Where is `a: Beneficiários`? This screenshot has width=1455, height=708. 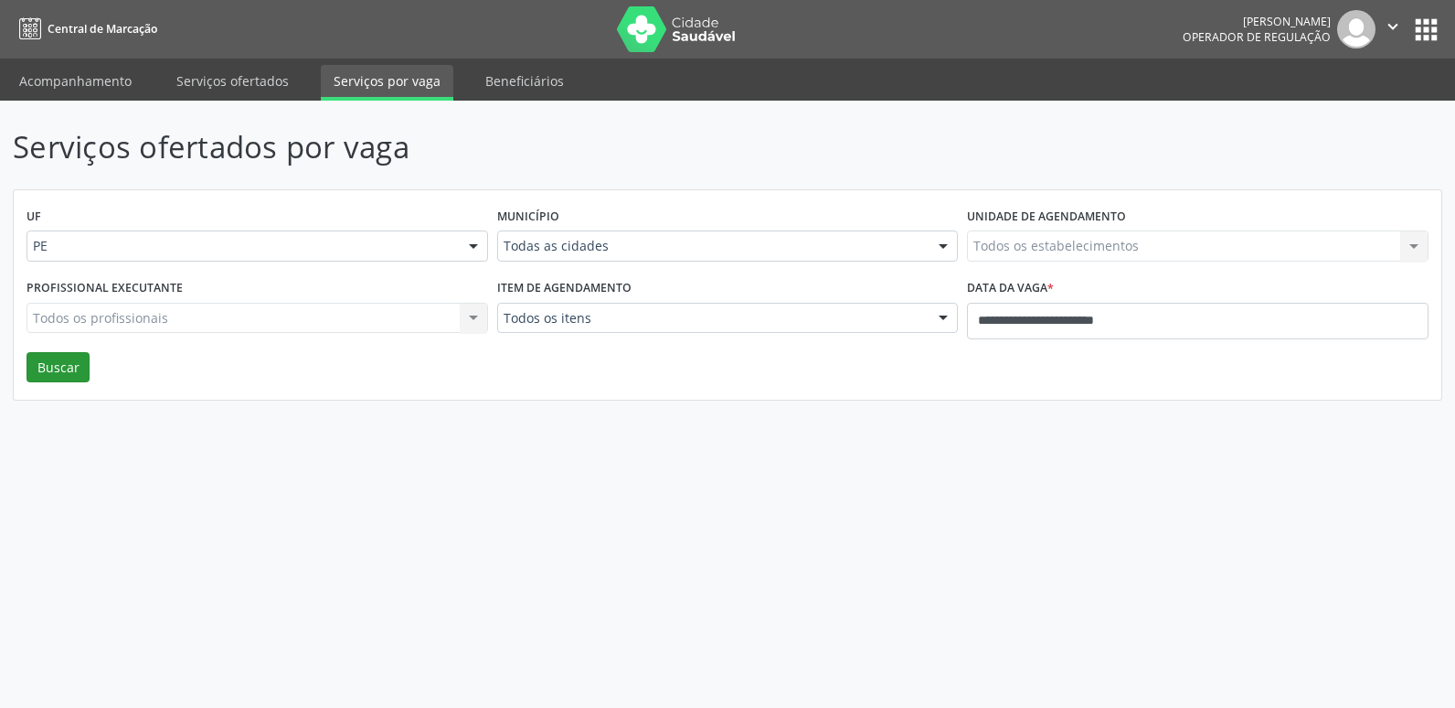 a: Beneficiários is located at coordinates (525, 80).